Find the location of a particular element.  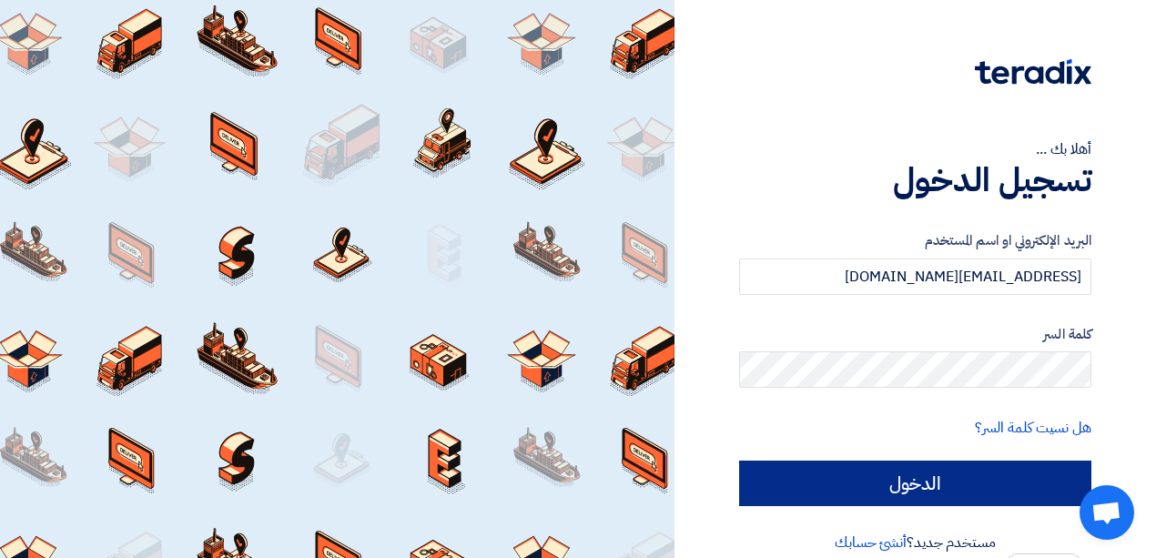

label: البريد الإلكتروني او اسم المستخدم is located at coordinates (914, 240).